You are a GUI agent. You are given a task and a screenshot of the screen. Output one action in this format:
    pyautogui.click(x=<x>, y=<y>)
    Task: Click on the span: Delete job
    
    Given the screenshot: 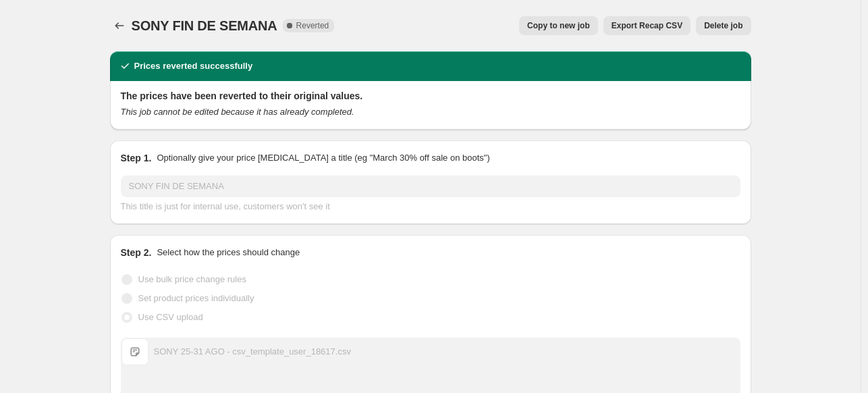 What is the action you would take?
    pyautogui.click(x=723, y=26)
    